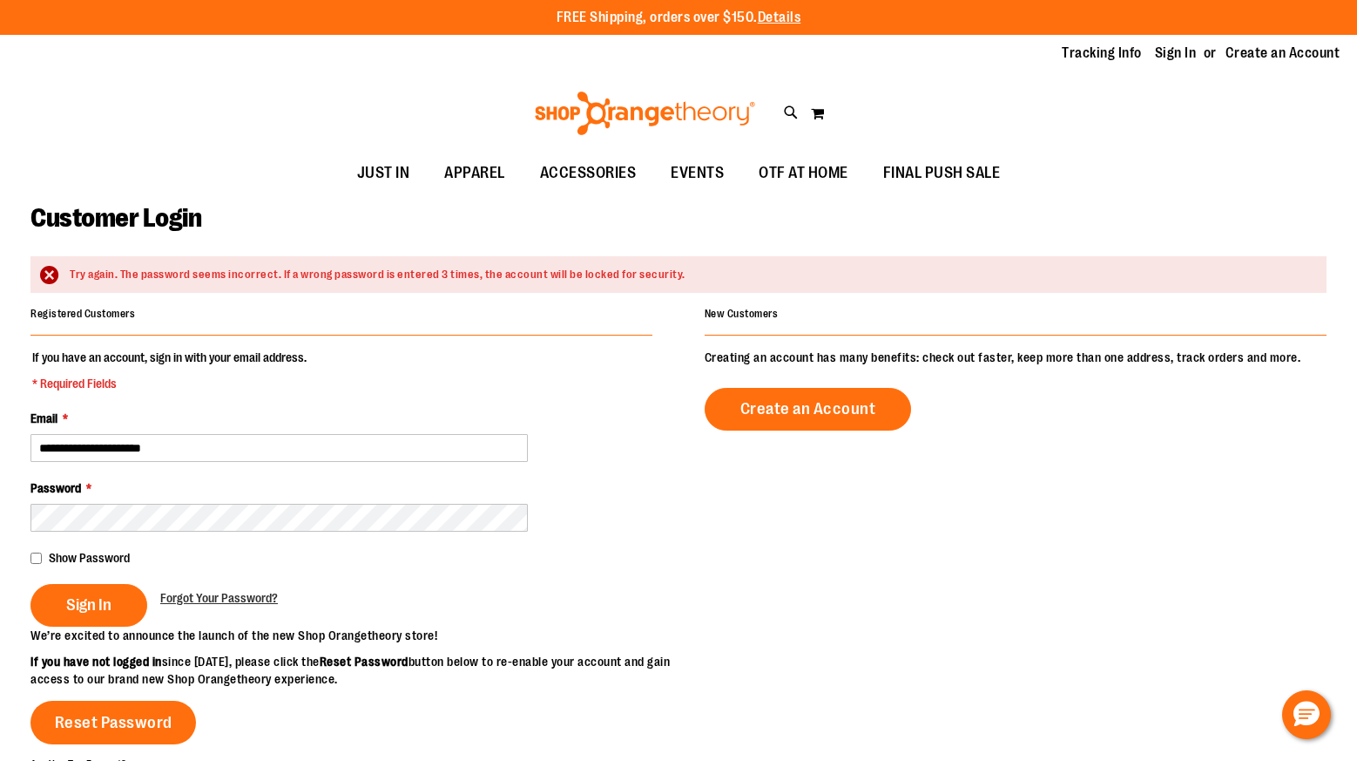 The width and height of the screenshot is (1357, 761). What do you see at coordinates (588, 173) in the screenshot?
I see `a: ACCESSORIES` at bounding box center [588, 173].